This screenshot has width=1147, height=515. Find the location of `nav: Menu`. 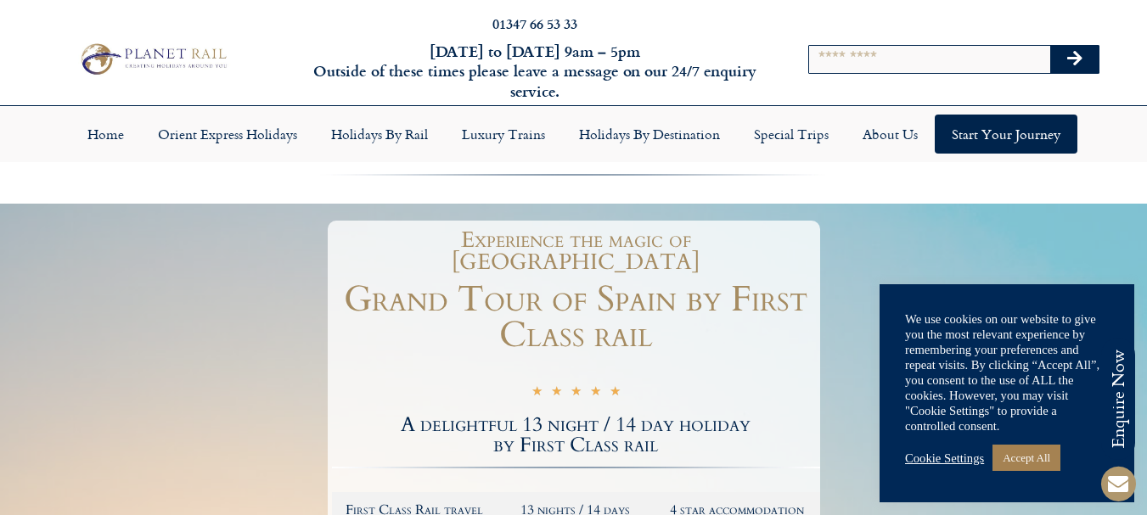

nav: Menu is located at coordinates (573, 134).